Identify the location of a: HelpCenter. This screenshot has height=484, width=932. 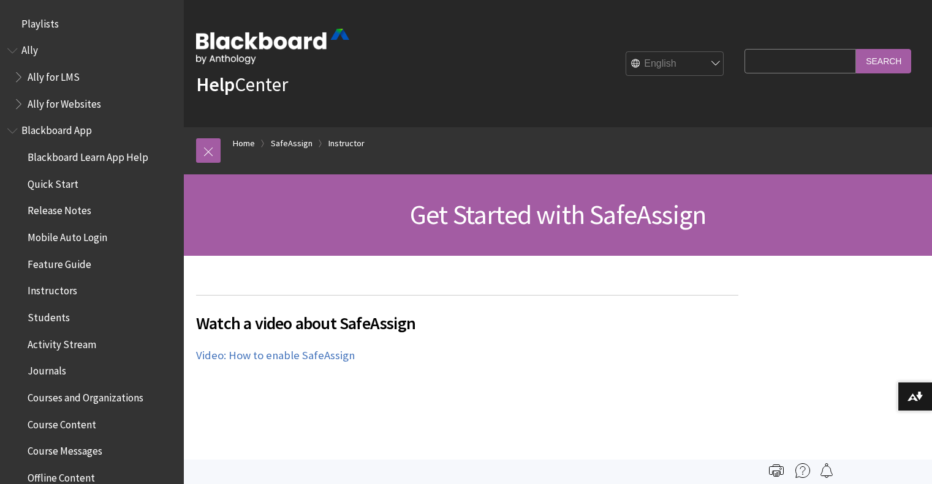
(242, 85).